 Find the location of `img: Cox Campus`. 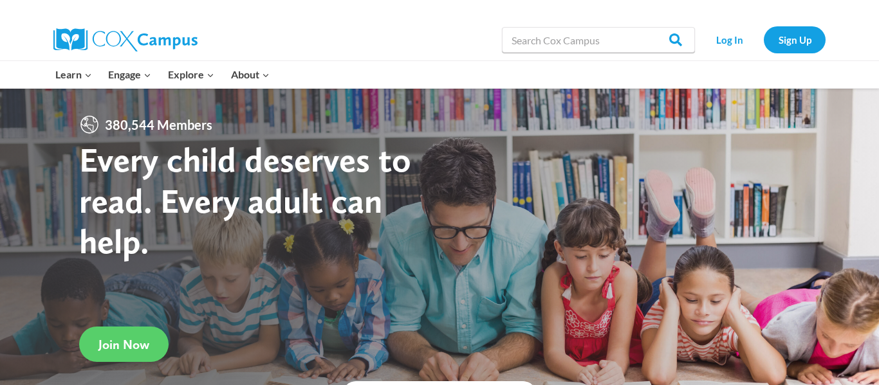

img: Cox Campus is located at coordinates (125, 40).